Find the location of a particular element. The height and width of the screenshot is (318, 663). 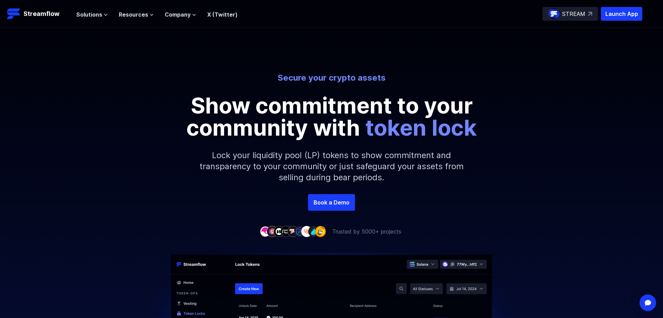

span: token lock is located at coordinates (421, 127).